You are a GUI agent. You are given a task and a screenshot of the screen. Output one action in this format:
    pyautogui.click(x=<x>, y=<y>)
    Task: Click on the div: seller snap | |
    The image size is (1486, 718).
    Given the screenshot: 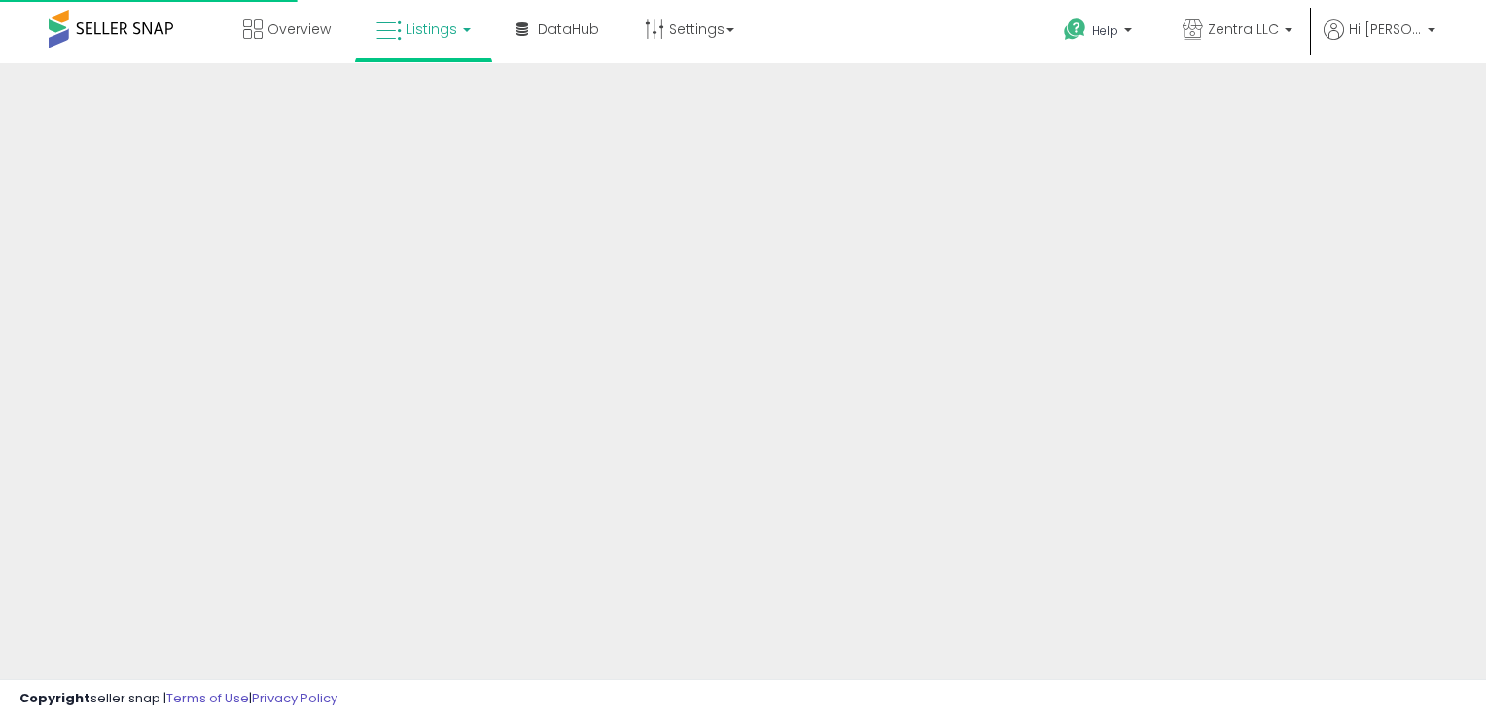 What is the action you would take?
    pyautogui.click(x=178, y=698)
    